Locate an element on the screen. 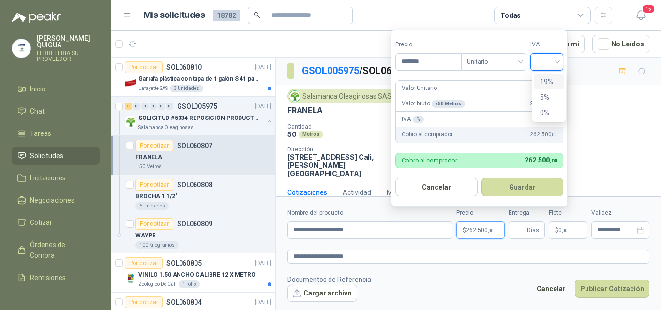  span: 0 is located at coordinates (562, 230).